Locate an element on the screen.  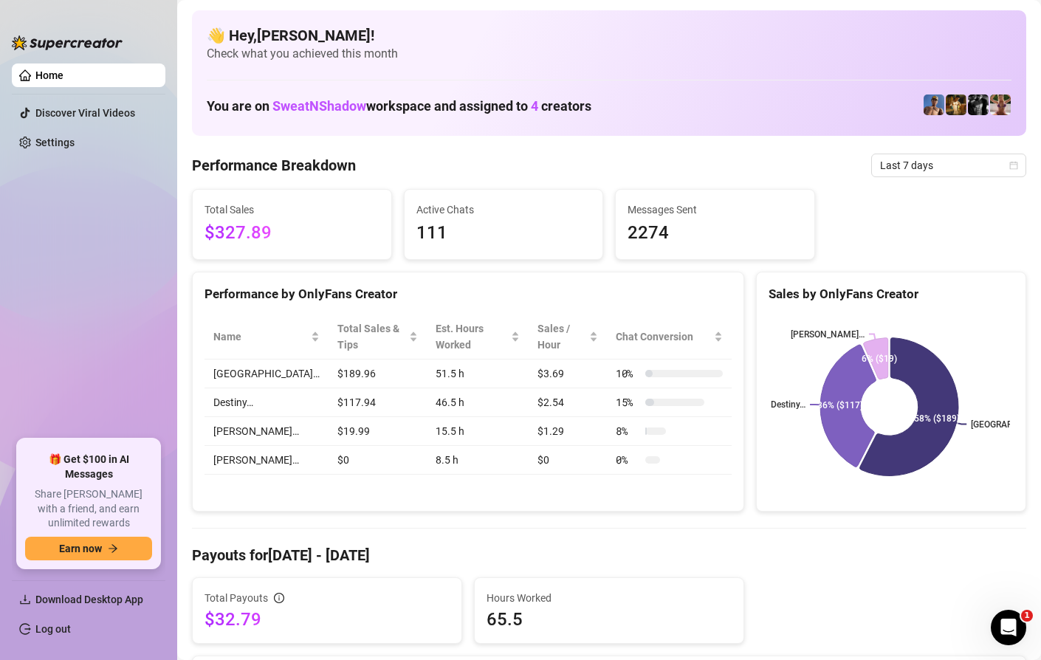
img: logo-BBDzfeDw.svg is located at coordinates (67, 43).